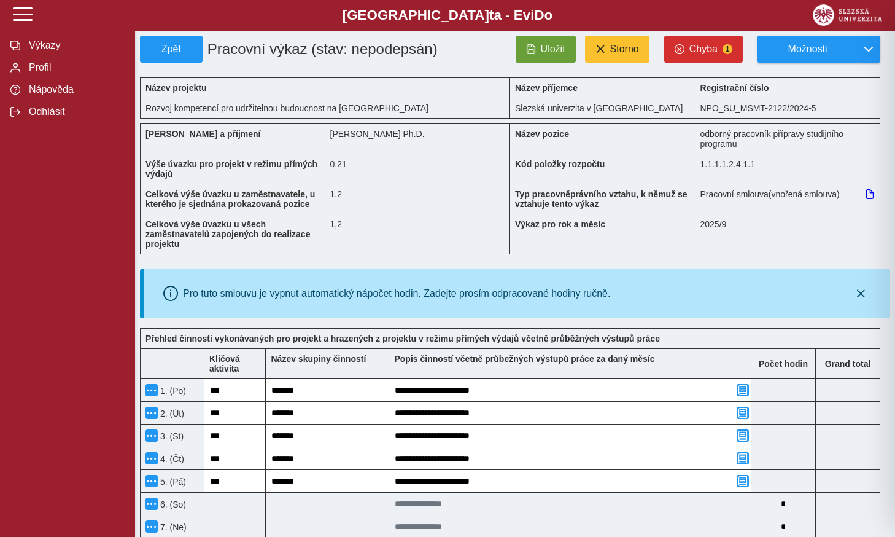 This screenshot has width=895, height=537. What do you see at coordinates (75, 45) in the screenshot?
I see `span: Výkazy` at bounding box center [75, 45].